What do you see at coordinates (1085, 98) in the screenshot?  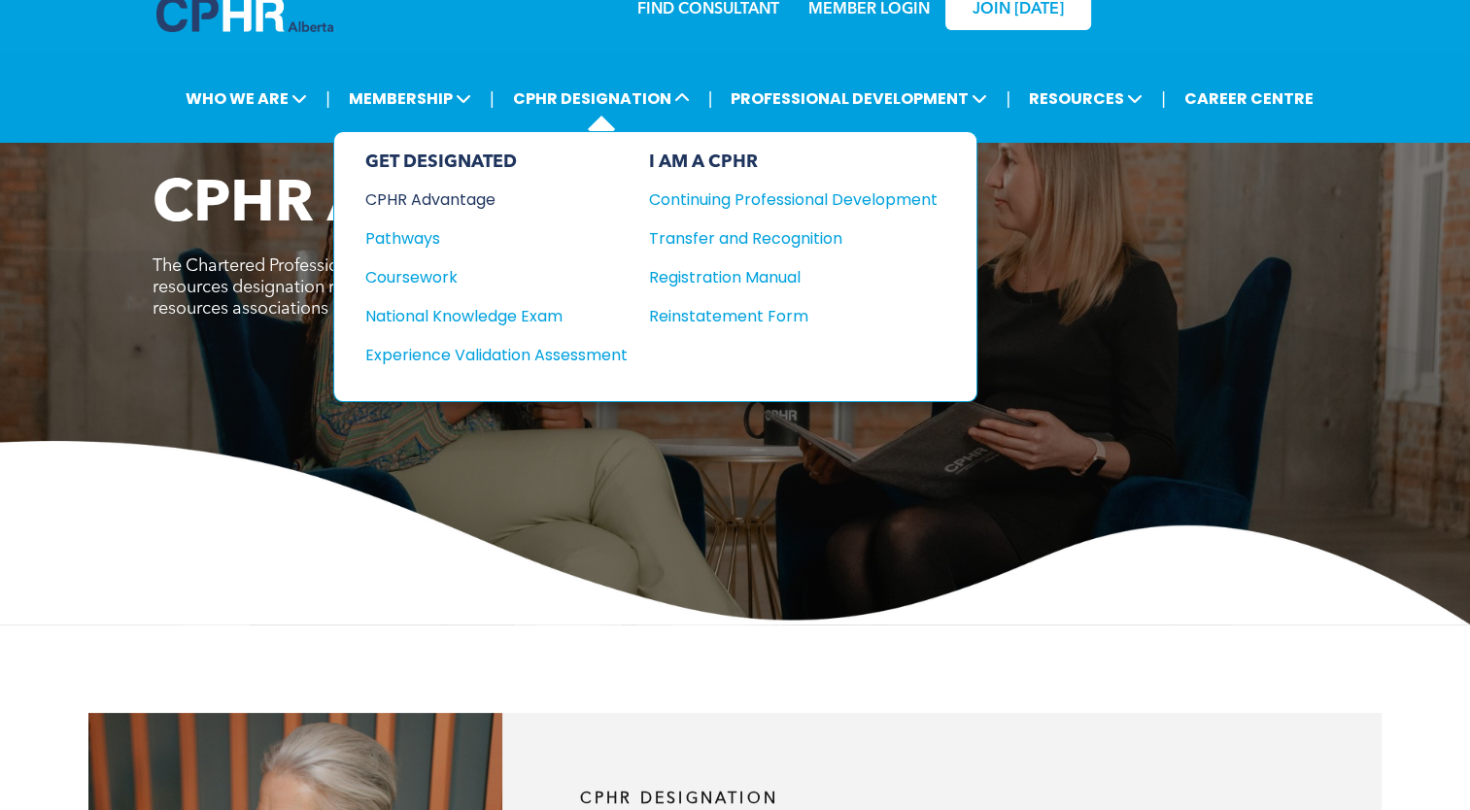 I see `span: RESOURCES` at bounding box center [1085, 98].